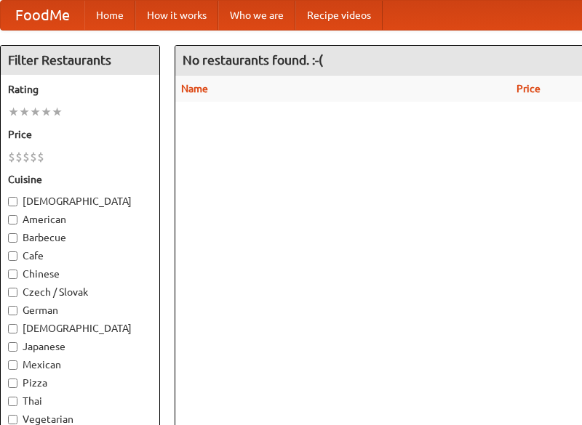  What do you see at coordinates (80, 256) in the screenshot?
I see `label: Cafe` at bounding box center [80, 256].